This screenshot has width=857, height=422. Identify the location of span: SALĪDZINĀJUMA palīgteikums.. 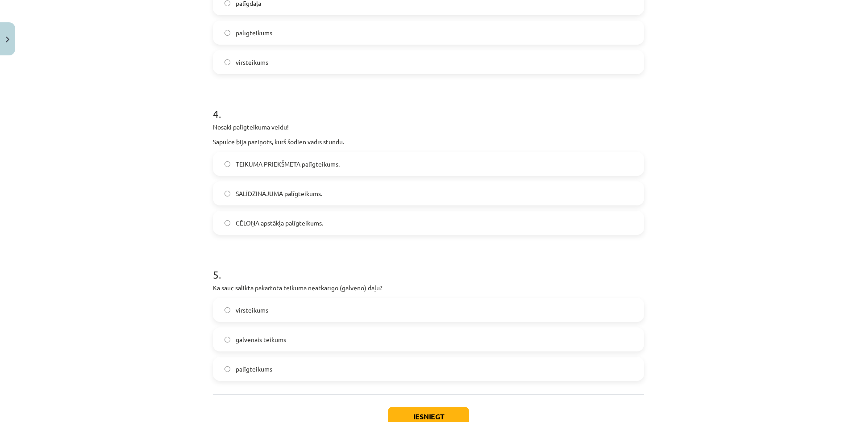
(279, 193).